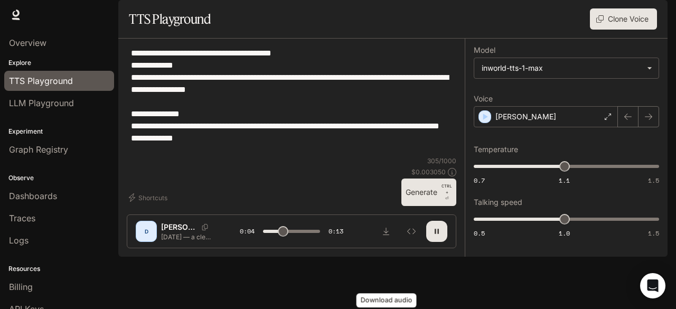  I want to click on button: Shortcuts, so click(149, 197).